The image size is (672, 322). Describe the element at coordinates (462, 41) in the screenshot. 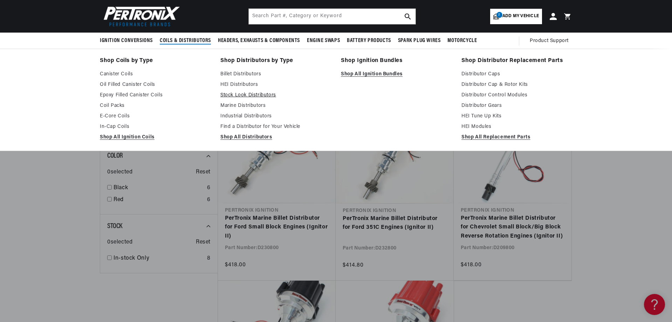

I see `span: Motorcycle` at that location.